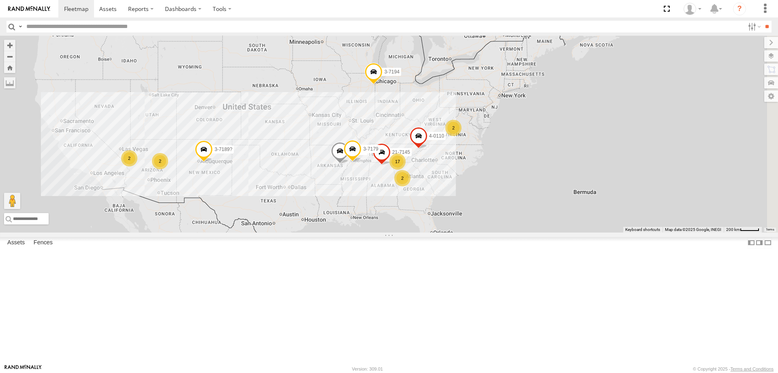 The width and height of the screenshot is (778, 373). What do you see at coordinates (368, 368) in the screenshot?
I see `div: Version: 309.01` at bounding box center [368, 368].